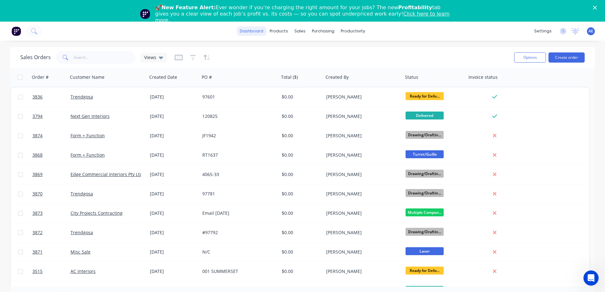  I want to click on span: 3836, so click(37, 97).